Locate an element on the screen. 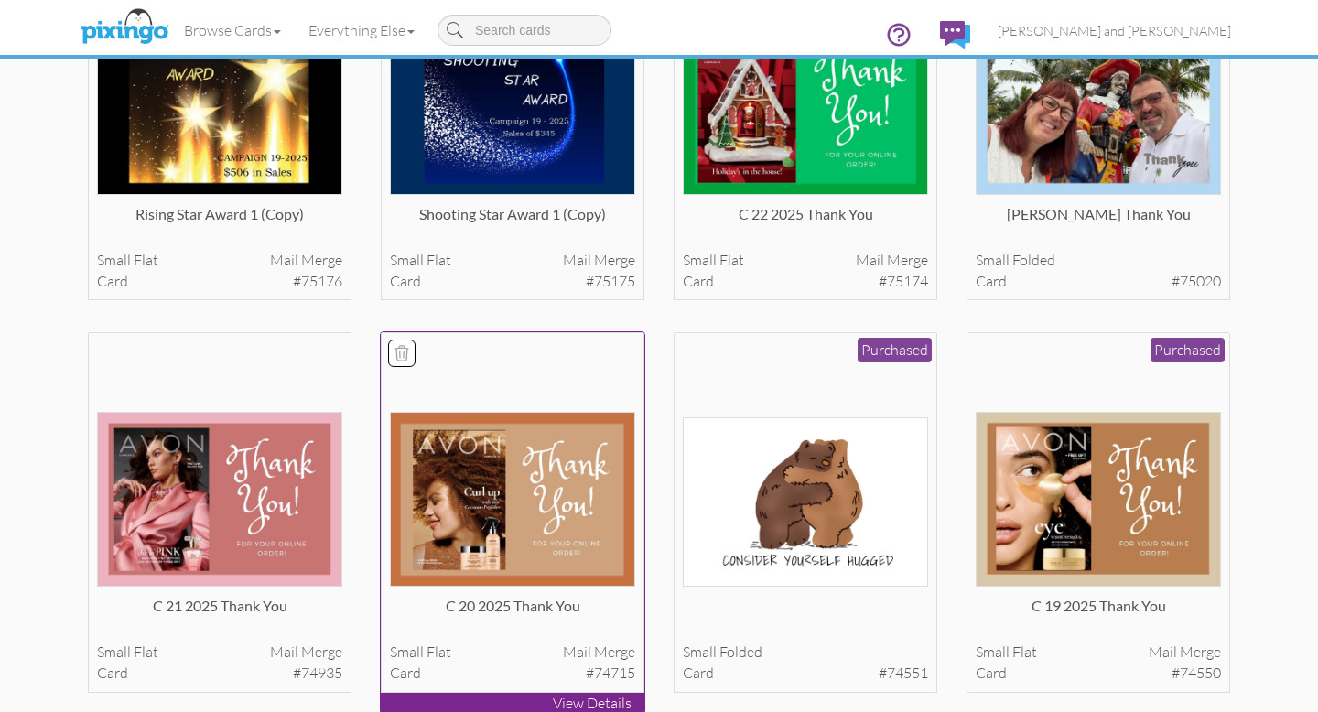 The height and width of the screenshot is (712, 1318). img: 136157-1-1758763819614-8e348588187c94a9-qa.jpg is located at coordinates (220, 107).